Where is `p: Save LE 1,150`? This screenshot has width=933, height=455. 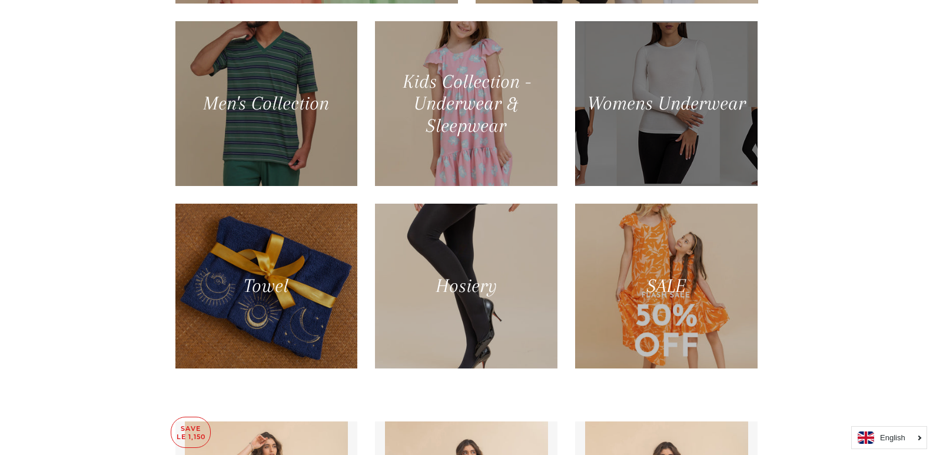
p: Save LE 1,150 is located at coordinates (191, 432).